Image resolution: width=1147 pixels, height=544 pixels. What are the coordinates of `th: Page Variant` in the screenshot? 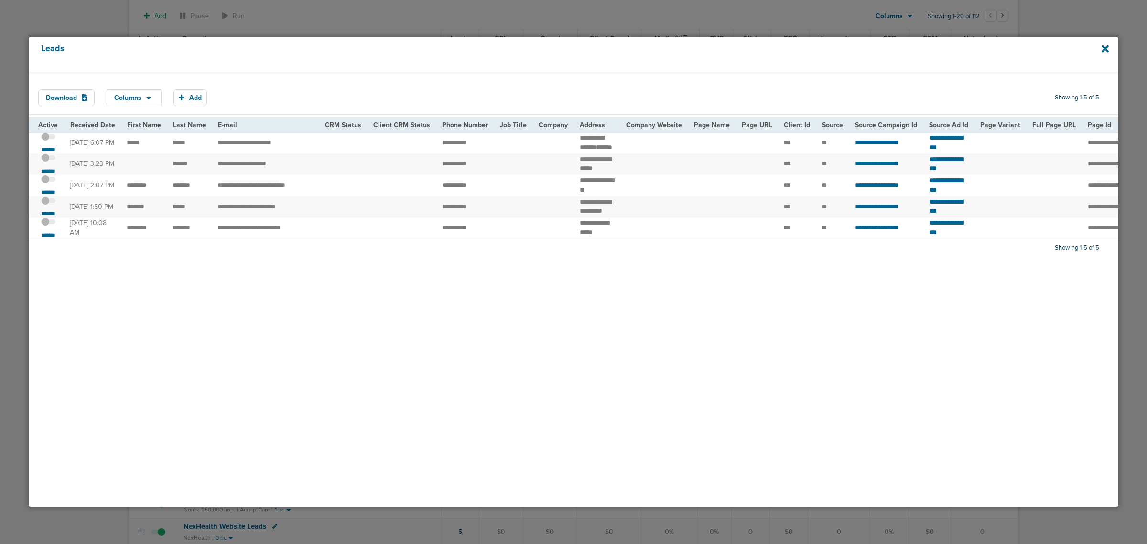 It's located at (1000, 125).